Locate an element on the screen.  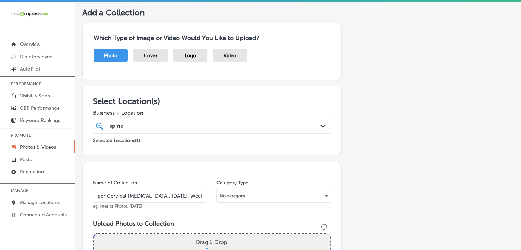
img: 660ab0bf-5cc7-4cb8-ba1c-48b5ae0f18e60NCTV_CLogo_TV_Black_-500x88.png is located at coordinates (30, 14).